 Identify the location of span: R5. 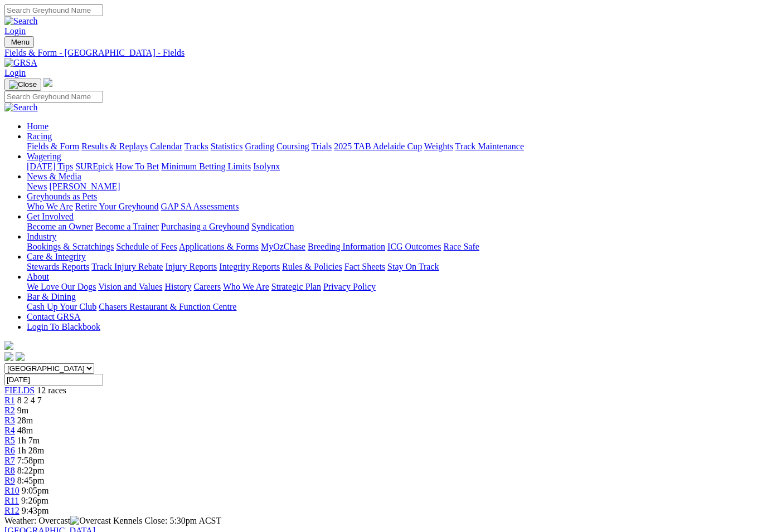
(9, 440).